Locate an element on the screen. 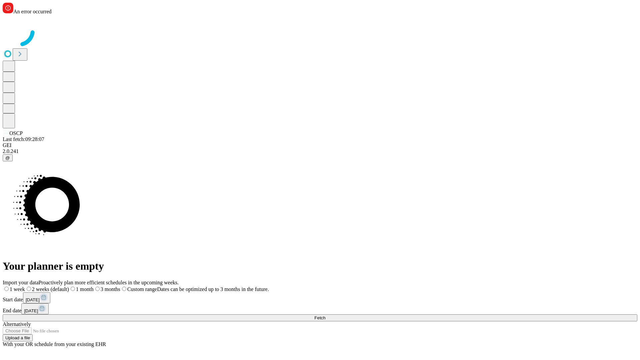 The image size is (640, 360). h1: Your planner is empty is located at coordinates (320, 266).